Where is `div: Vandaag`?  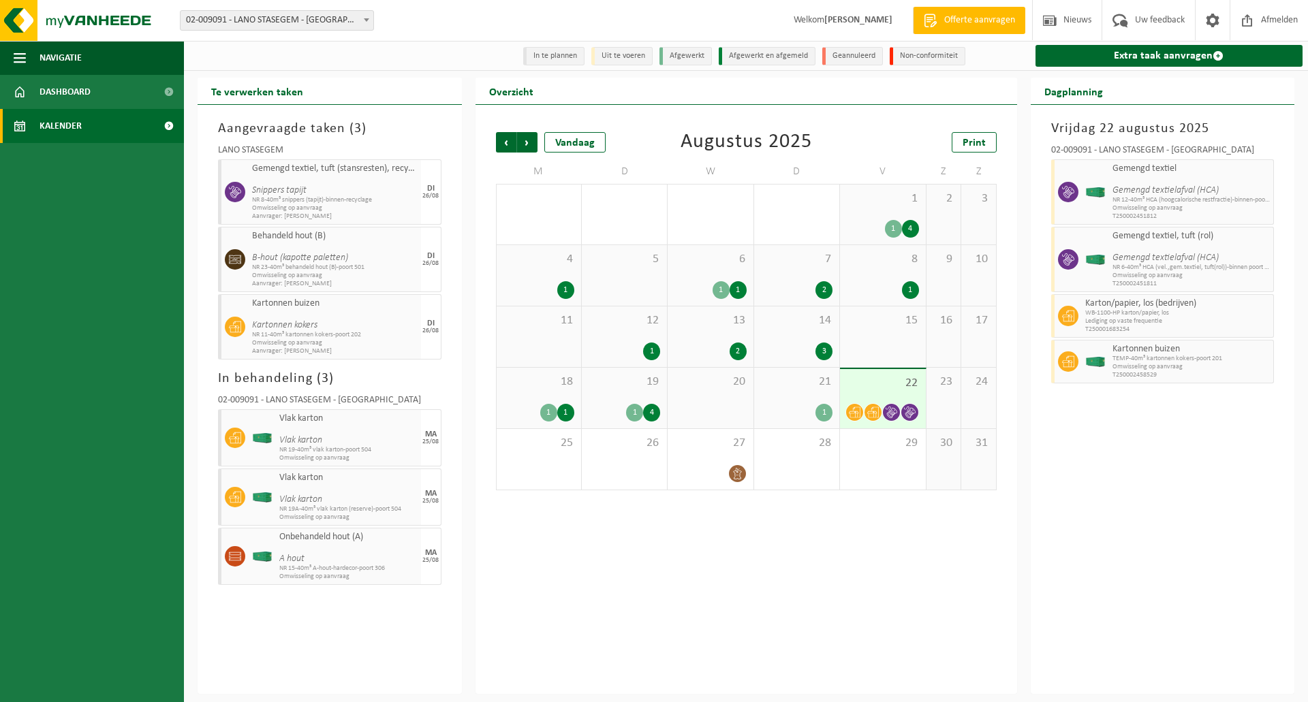 div: Vandaag is located at coordinates (575, 142).